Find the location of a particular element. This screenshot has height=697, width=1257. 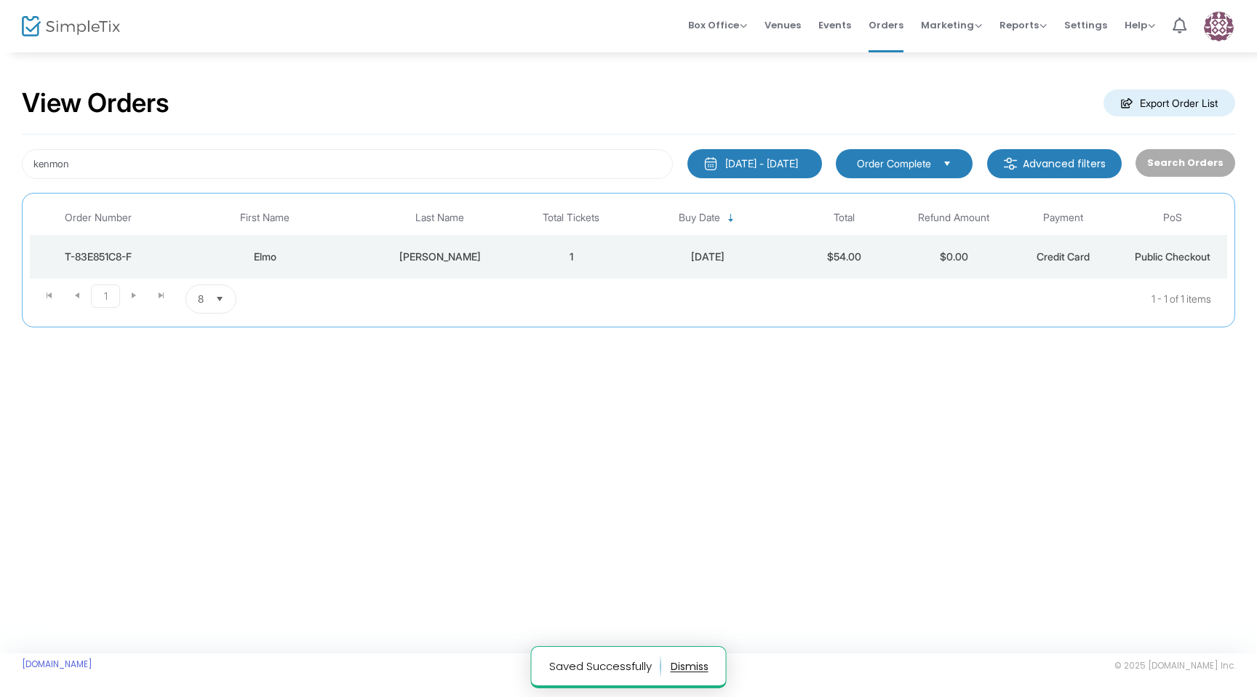

td: $54.00 is located at coordinates (844, 257).